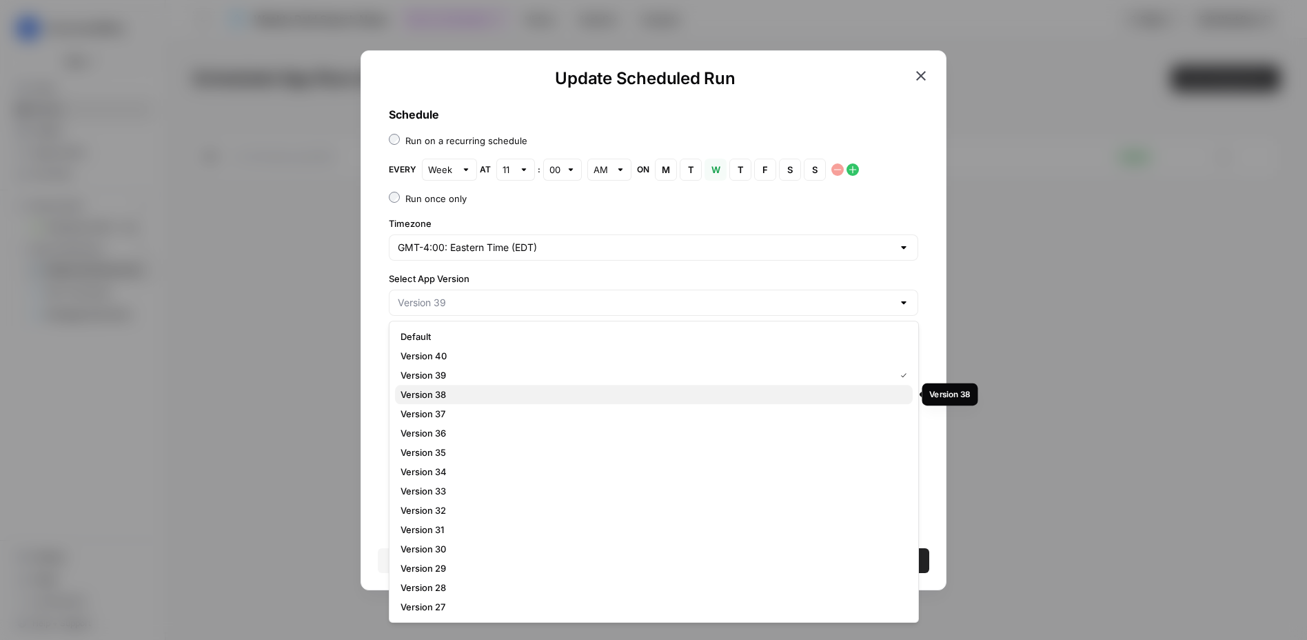  Describe the element at coordinates (651, 394) in the screenshot. I see `span: Version 38` at that location.